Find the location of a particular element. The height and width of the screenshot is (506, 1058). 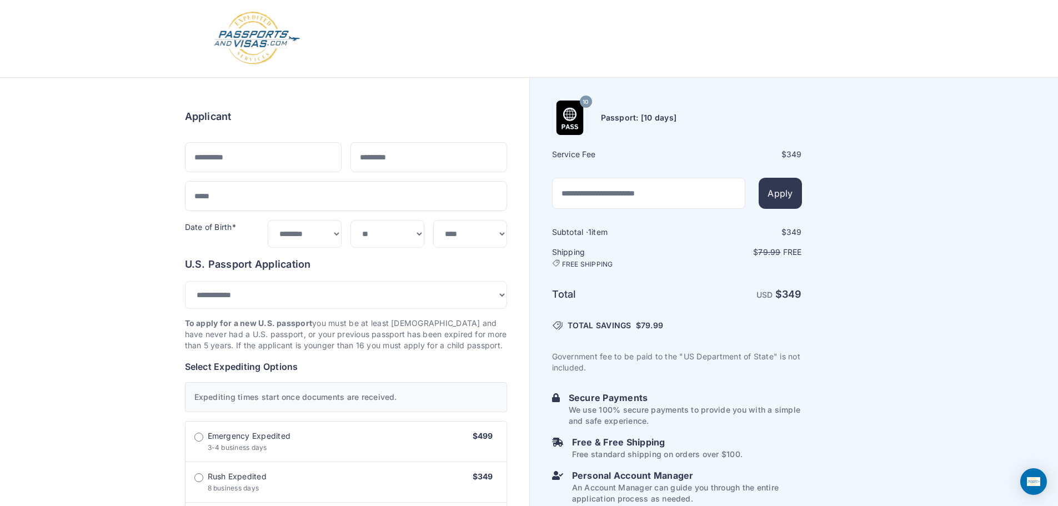

h6: Applicant is located at coordinates (208, 117).